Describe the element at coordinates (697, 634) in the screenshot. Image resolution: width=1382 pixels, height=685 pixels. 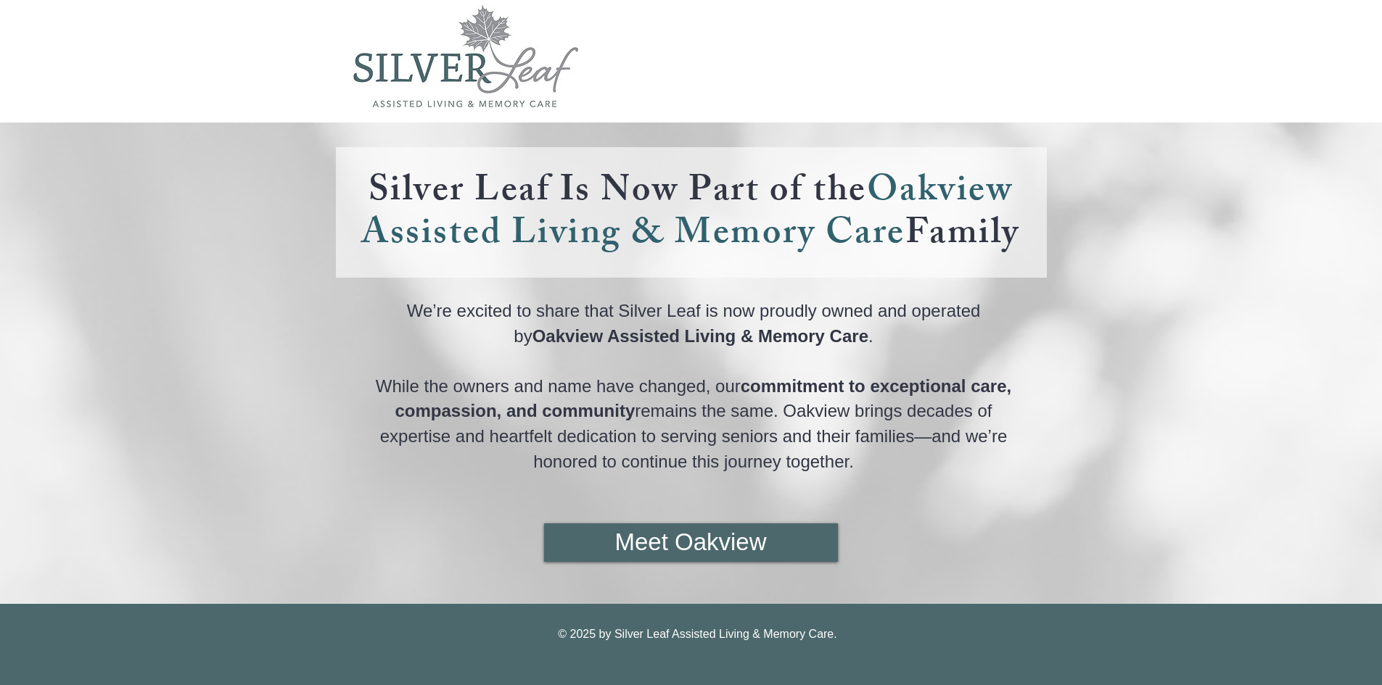
I see `span: © 2025 by Silver Leaf Assisted Living & Memory Care.` at that location.